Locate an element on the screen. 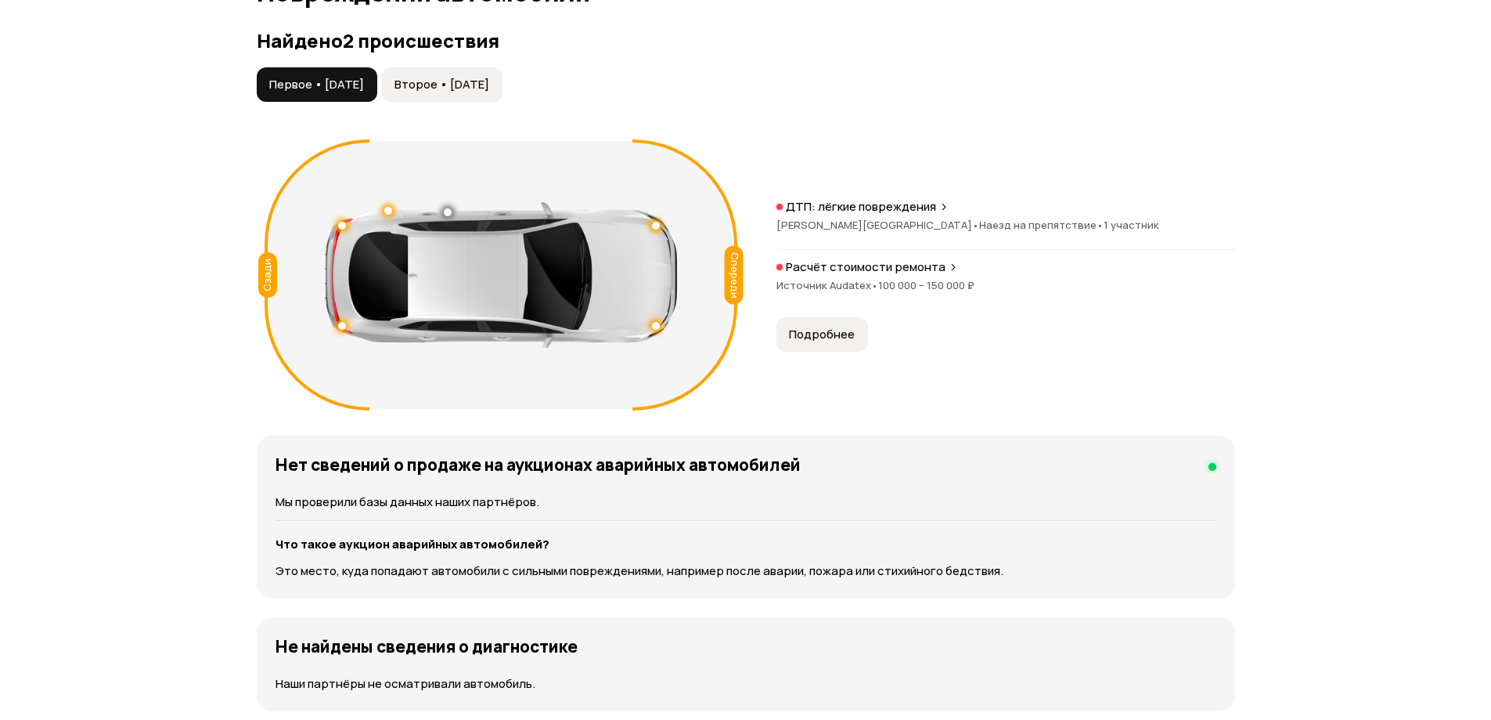 The image size is (1491, 720). h4: Не найдены сведения о диагностике is located at coordinates (427, 646).